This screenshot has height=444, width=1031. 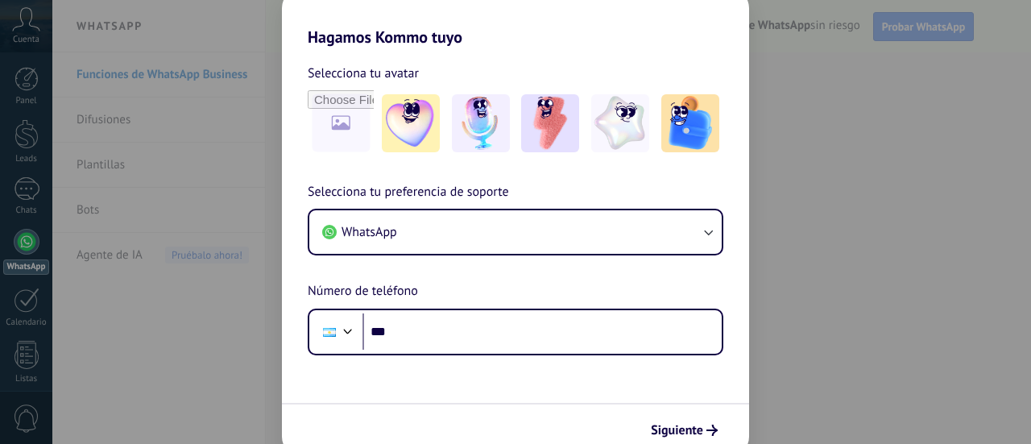 I want to click on span: Selecciona tu avatar, so click(x=363, y=73).